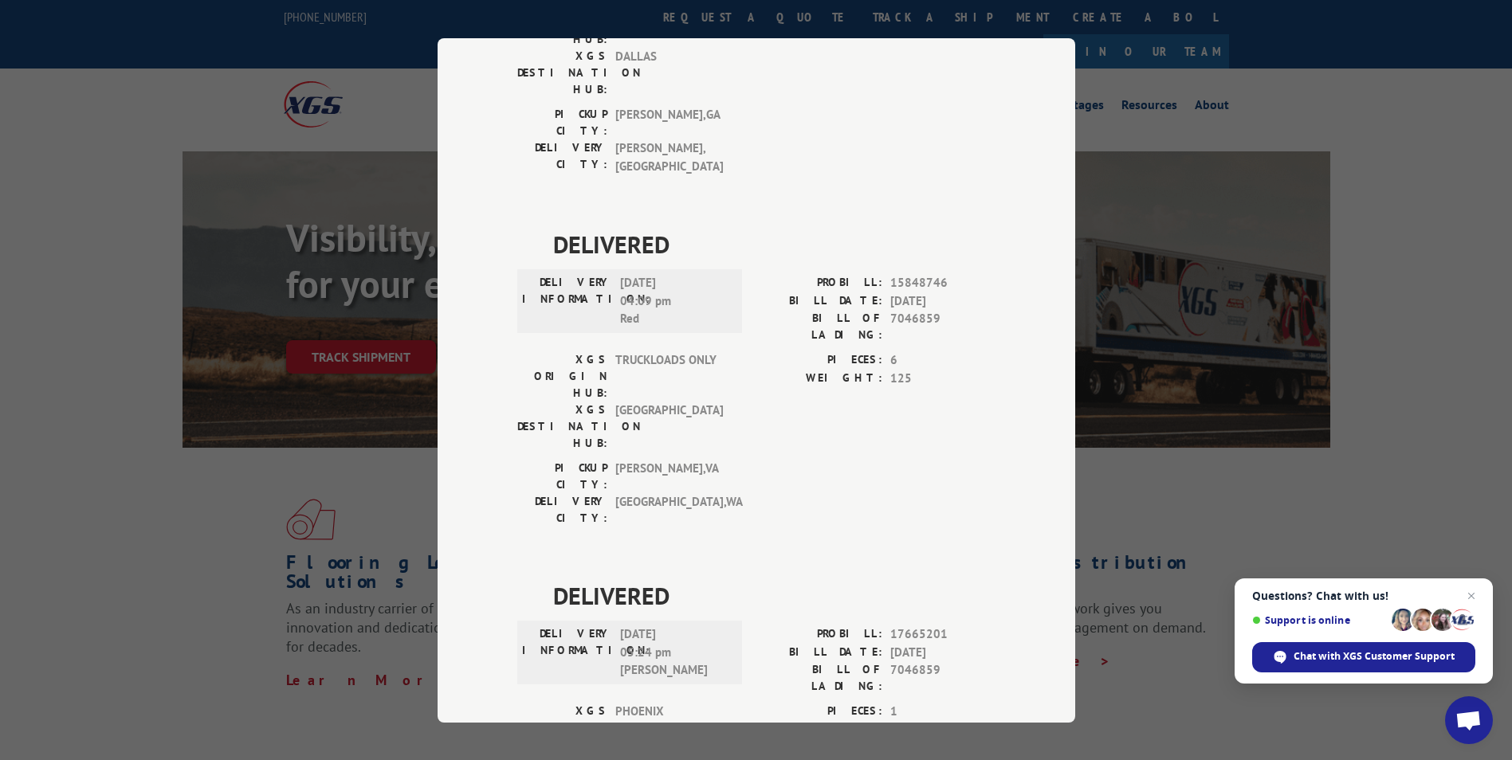  What do you see at coordinates (669, 728) in the screenshot?
I see `span: PHOENIX` at bounding box center [669, 728].